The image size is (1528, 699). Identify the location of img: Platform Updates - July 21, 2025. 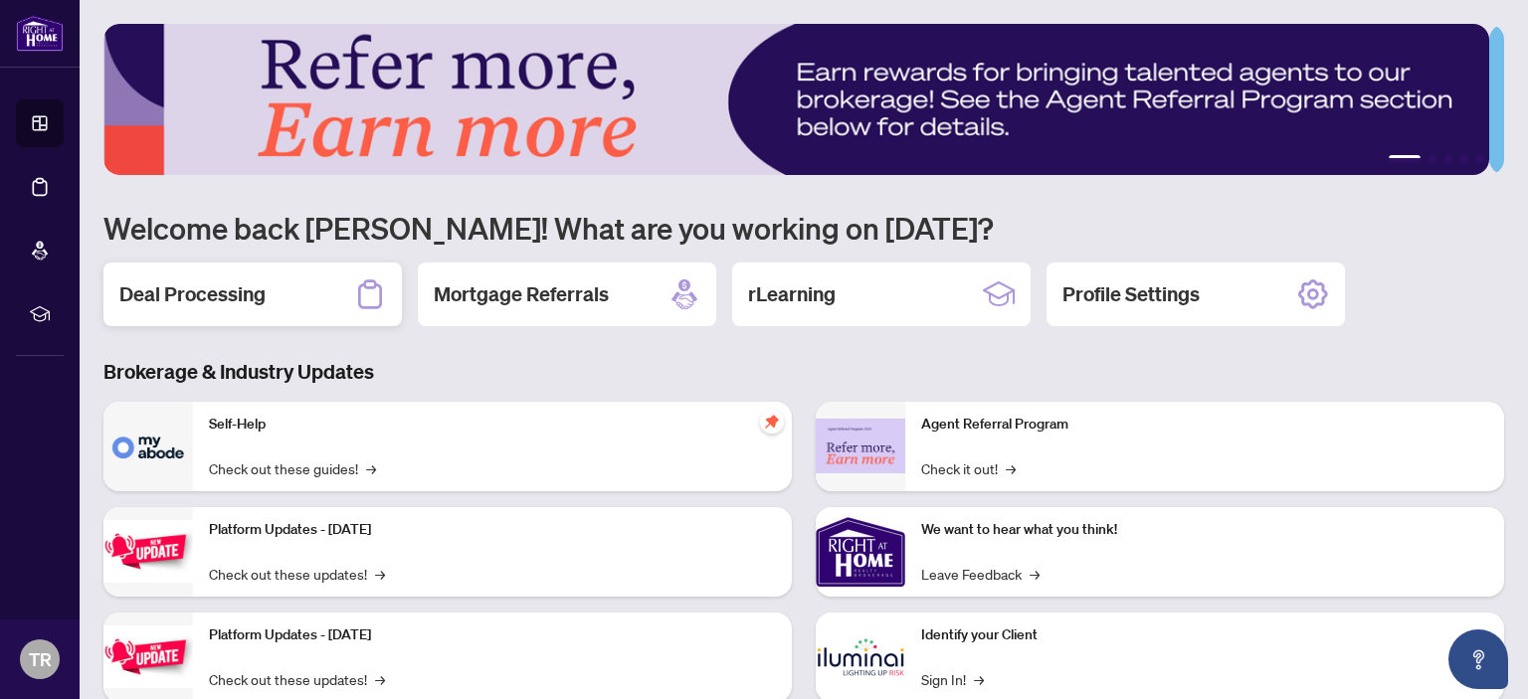
(148, 551).